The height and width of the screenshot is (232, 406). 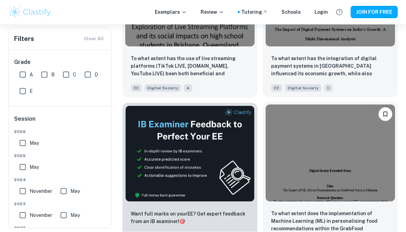 I want to click on div: Tutoring, so click(x=254, y=12).